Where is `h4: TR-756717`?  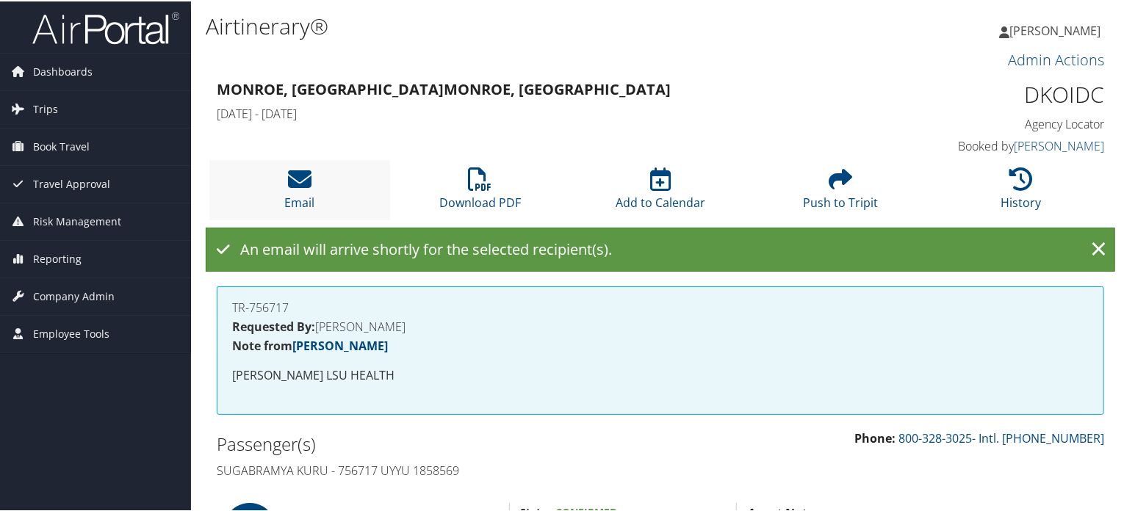 h4: TR-756717 is located at coordinates (660, 306).